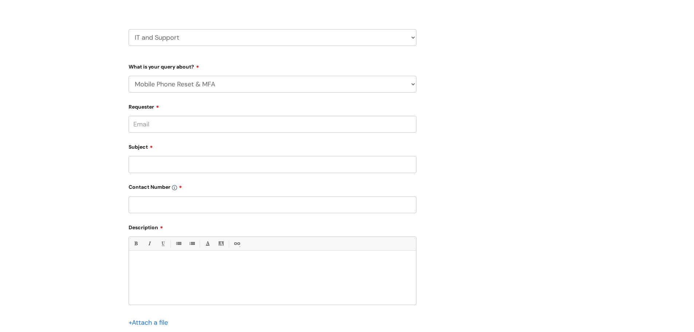 This screenshot has height=332, width=694. I want to click on label: Requester, so click(273, 106).